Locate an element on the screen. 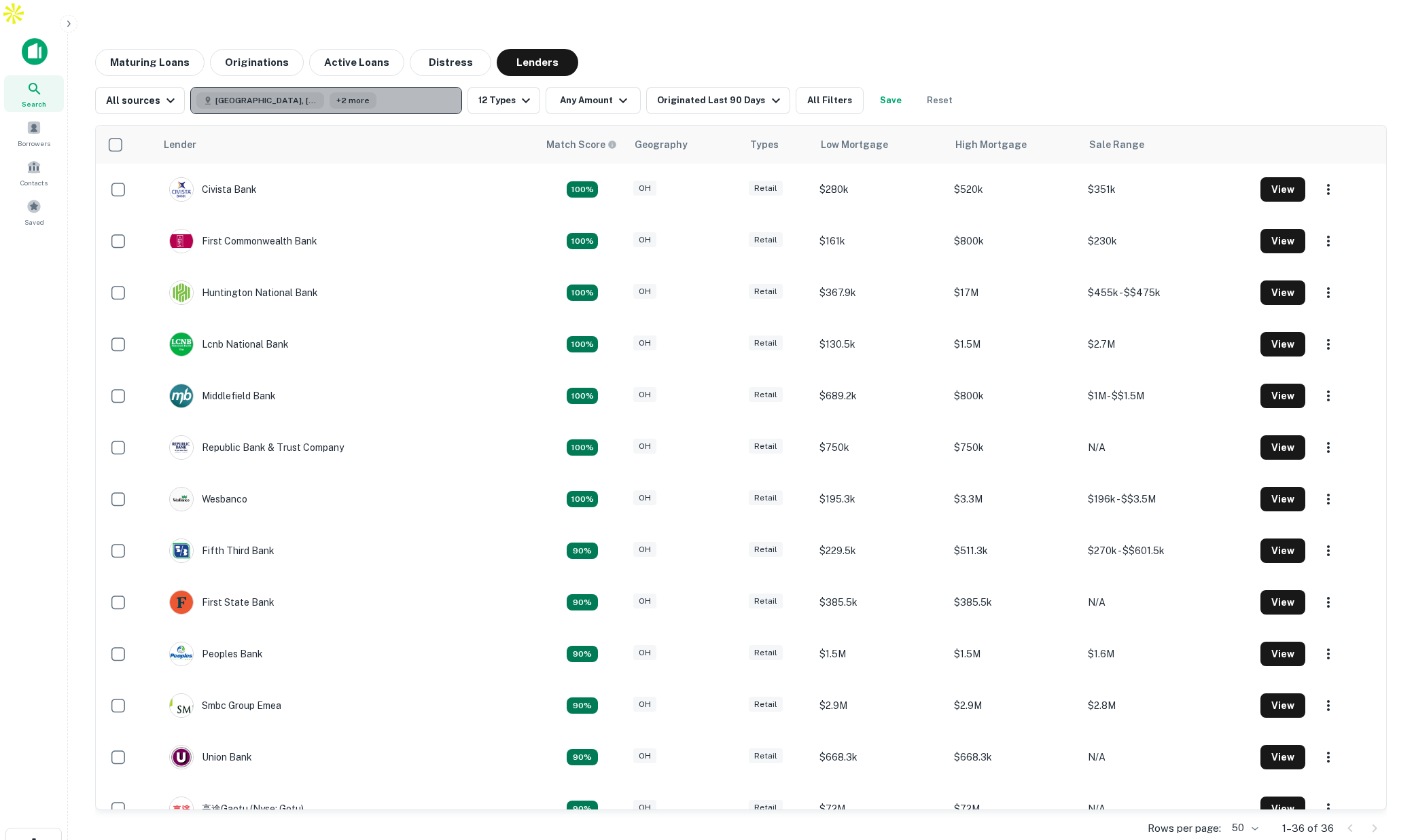 This screenshot has height=840, width=1414. td: $750k is located at coordinates (880, 448).